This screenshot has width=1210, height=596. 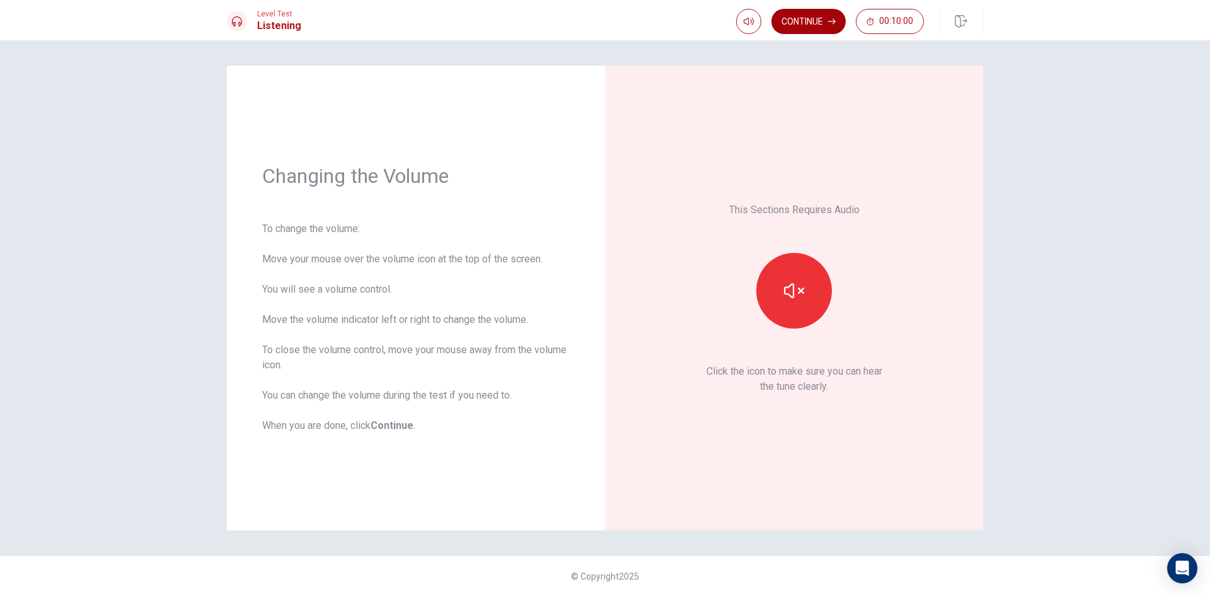 I want to click on span: 00:10:00, so click(x=896, y=21).